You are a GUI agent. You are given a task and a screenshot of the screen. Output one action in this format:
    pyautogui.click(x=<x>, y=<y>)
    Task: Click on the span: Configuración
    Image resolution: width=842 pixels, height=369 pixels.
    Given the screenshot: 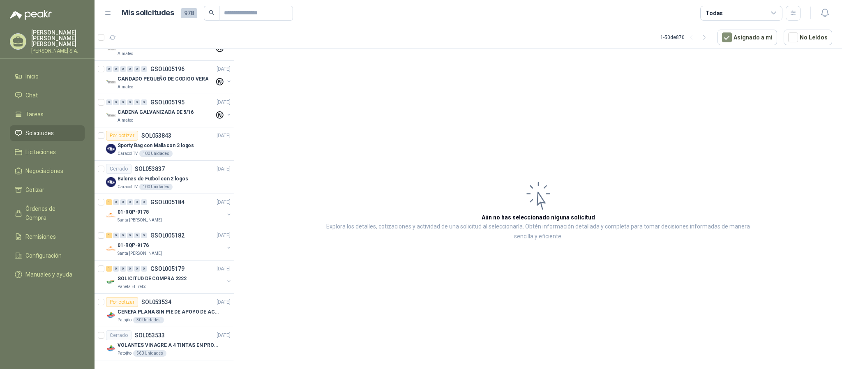 What is the action you would take?
    pyautogui.click(x=44, y=256)
    